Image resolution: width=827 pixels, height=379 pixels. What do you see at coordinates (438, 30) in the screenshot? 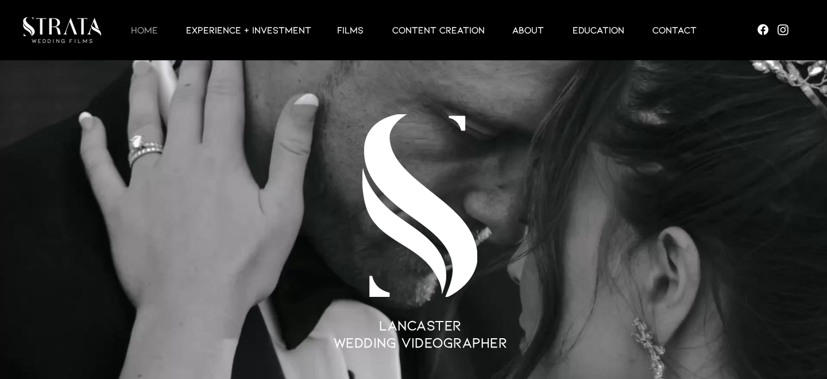
I see `p: CONTENT CREATION` at bounding box center [438, 30].